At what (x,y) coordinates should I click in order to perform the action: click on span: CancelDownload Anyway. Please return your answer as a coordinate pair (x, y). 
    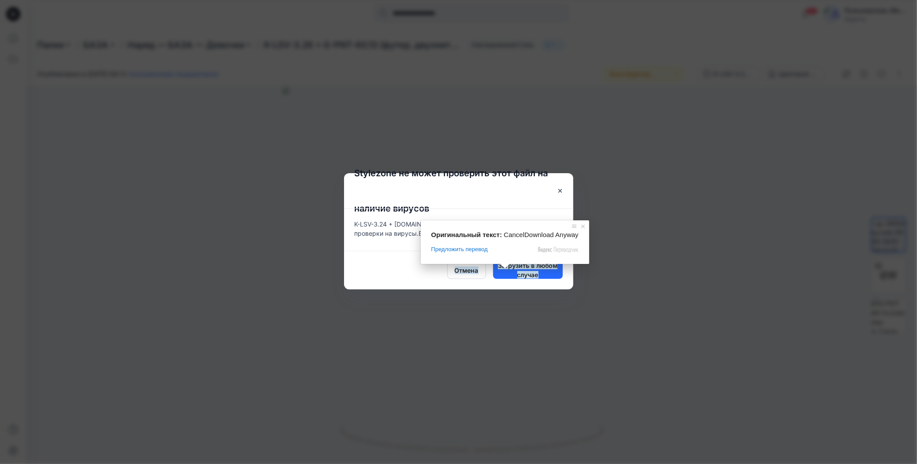
    Looking at the image, I should click on (541, 235).